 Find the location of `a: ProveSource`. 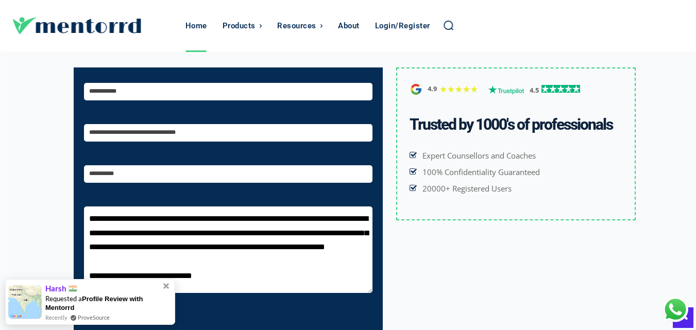

a: ProveSource is located at coordinates (94, 318).